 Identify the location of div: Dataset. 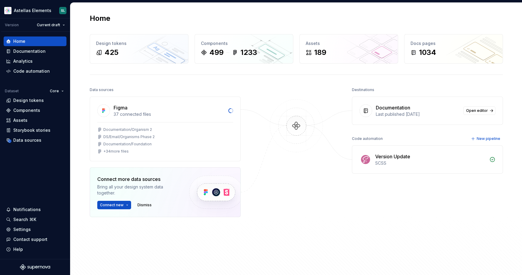
(12, 91).